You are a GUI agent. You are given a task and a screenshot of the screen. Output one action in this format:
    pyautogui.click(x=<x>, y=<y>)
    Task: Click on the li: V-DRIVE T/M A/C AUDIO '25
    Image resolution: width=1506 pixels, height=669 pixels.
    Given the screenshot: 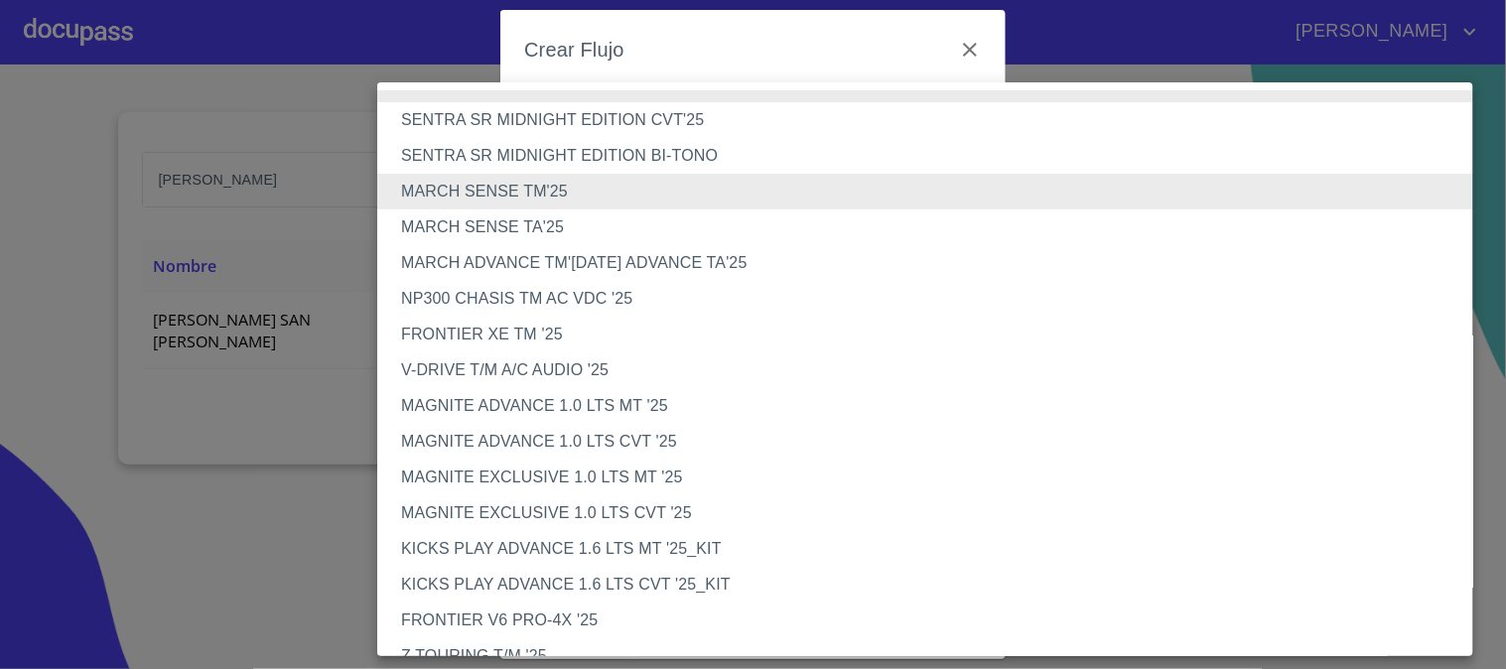 What is the action you would take?
    pyautogui.click(x=933, y=370)
    